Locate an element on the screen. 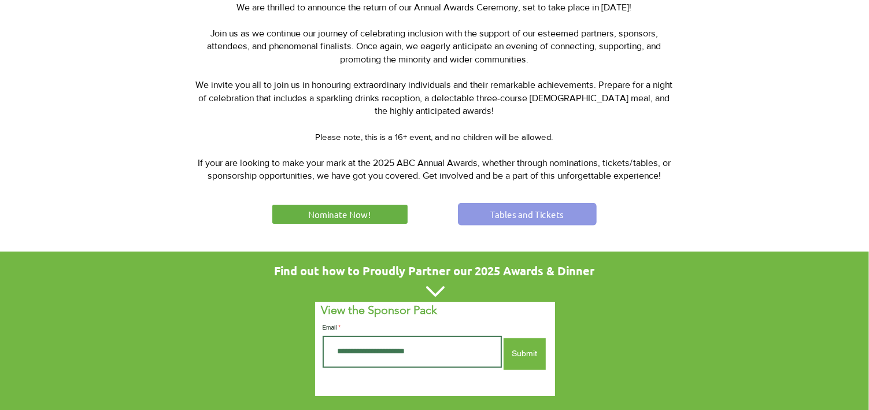 This screenshot has height=410, width=869. a: Nominate Now! is located at coordinates (340, 214).